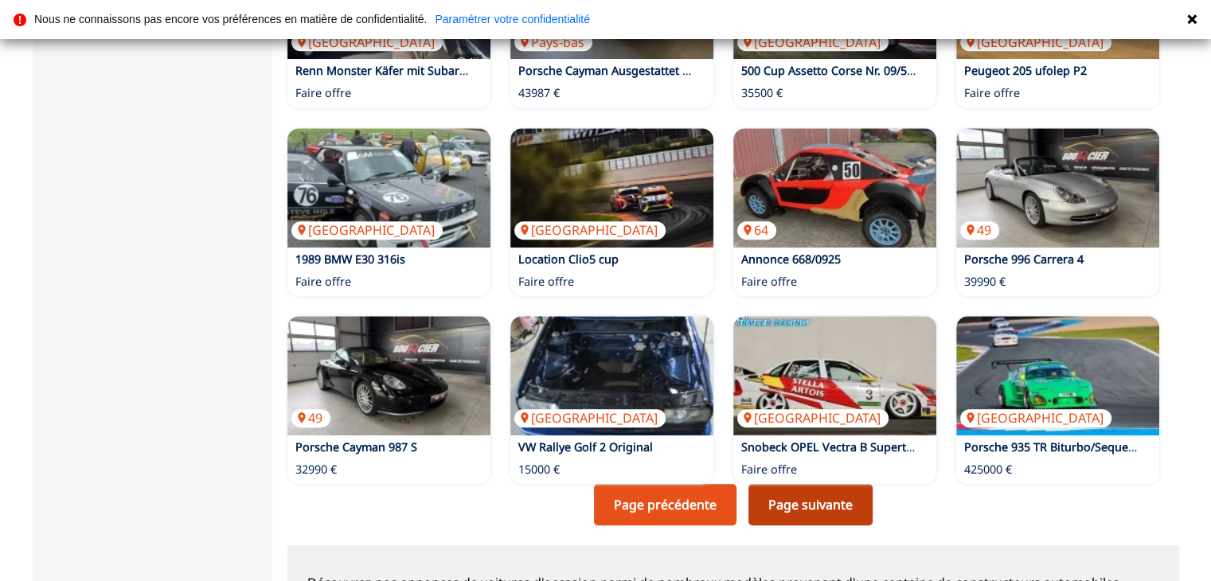 The height and width of the screenshot is (581, 1211). Describe the element at coordinates (988, 470) in the screenshot. I see `p: 425000 €` at that location.